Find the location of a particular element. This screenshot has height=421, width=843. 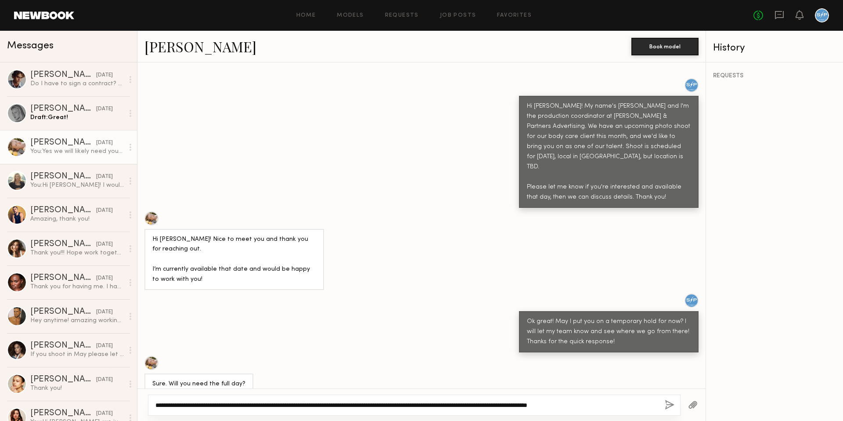

button: Book model is located at coordinates (665, 47).